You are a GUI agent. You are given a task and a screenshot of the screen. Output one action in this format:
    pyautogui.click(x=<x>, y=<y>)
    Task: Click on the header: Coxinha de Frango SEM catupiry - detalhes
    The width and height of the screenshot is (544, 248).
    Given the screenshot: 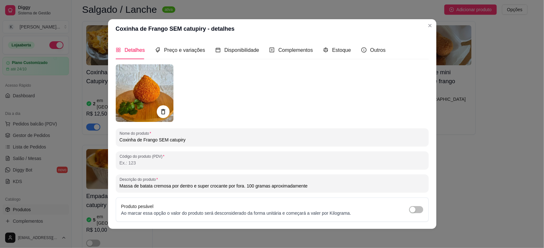 What is the action you would take?
    pyautogui.click(x=272, y=29)
    